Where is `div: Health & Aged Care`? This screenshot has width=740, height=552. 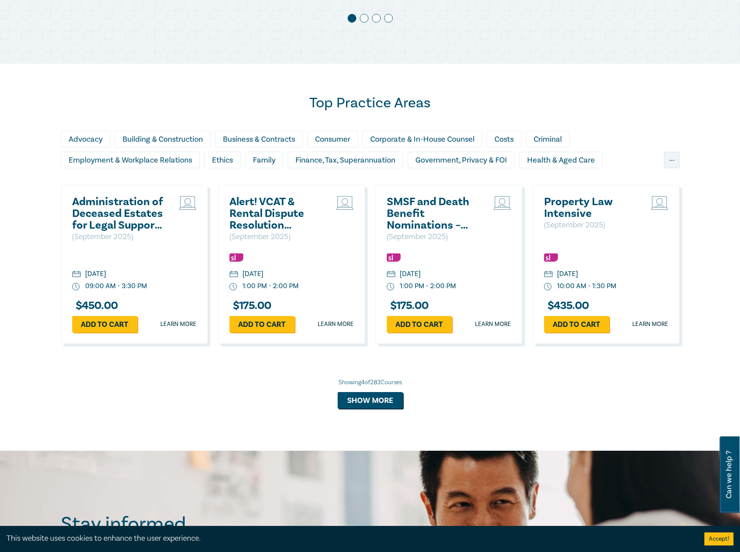
div: Health & Aged Care is located at coordinates (561, 160).